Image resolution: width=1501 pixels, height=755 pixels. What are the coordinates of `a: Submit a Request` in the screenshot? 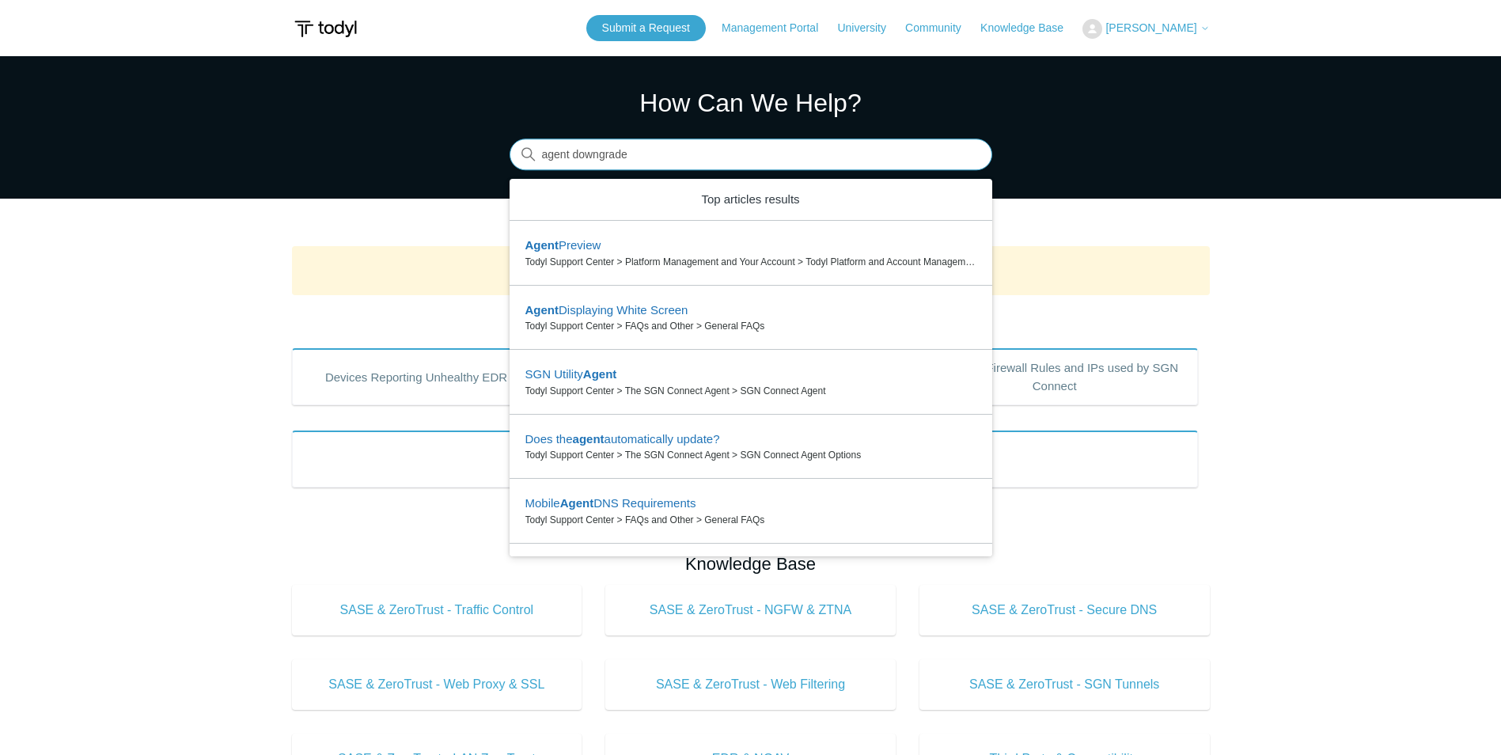 It's located at (646, 28).